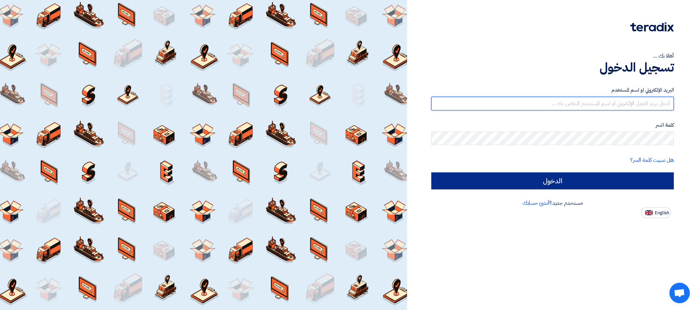 Image resolution: width=698 pixels, height=310 pixels. What do you see at coordinates (662, 213) in the screenshot?
I see `span: English` at bounding box center [662, 213].